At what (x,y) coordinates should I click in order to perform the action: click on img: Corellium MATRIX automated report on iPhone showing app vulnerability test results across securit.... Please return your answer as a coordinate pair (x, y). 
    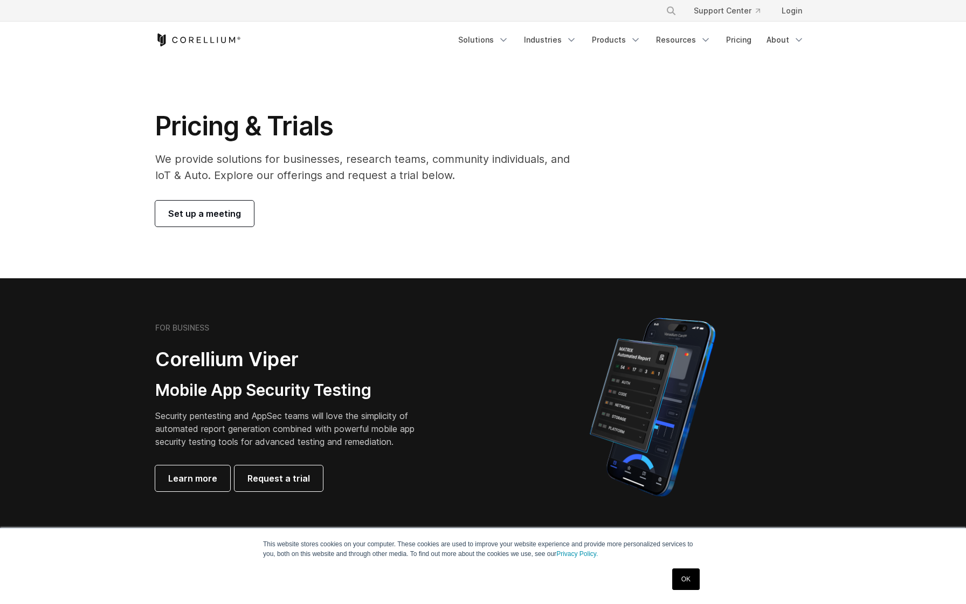
    Looking at the image, I should click on (653, 407).